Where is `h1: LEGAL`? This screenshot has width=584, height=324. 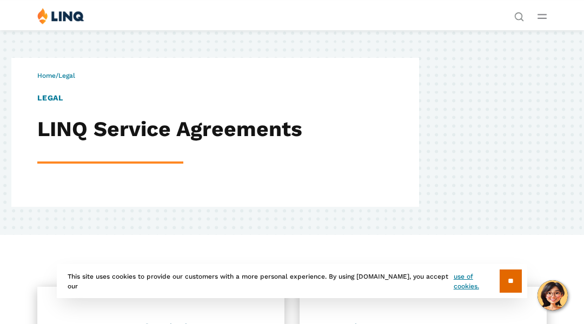 h1: LEGAL is located at coordinates (197, 98).